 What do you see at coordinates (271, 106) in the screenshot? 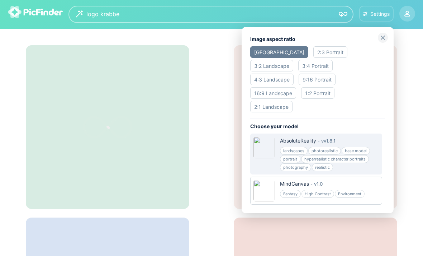
I see `div: 2:1 Landscape` at bounding box center [271, 106].